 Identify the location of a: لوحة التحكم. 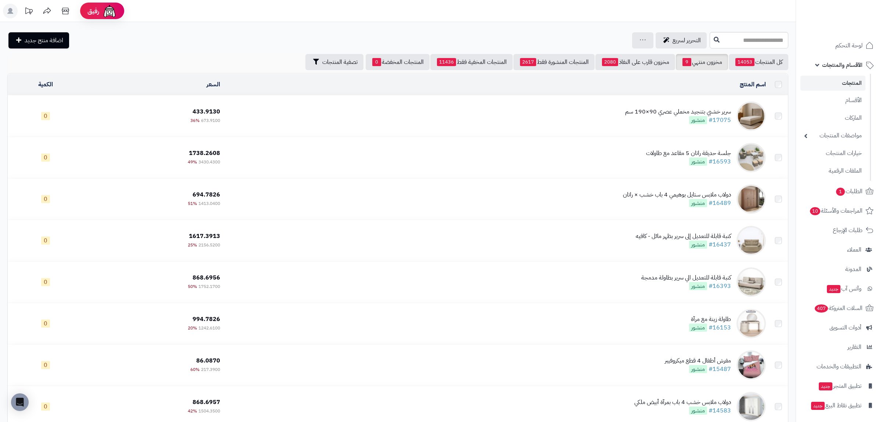
(839, 46).